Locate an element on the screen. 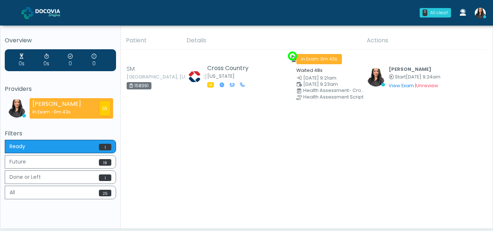 This screenshot has height=231, width=493. a: Unreview is located at coordinates (427, 85).